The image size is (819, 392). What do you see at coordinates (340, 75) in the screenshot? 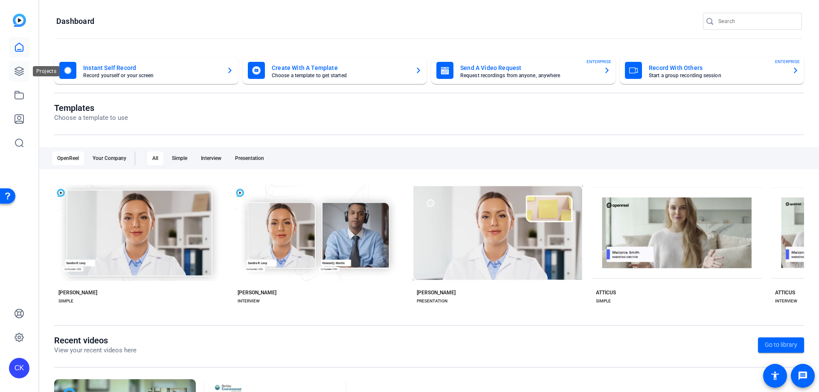
I see `mat-card-subtitle: Choose a template to get started` at bounding box center [340, 75].